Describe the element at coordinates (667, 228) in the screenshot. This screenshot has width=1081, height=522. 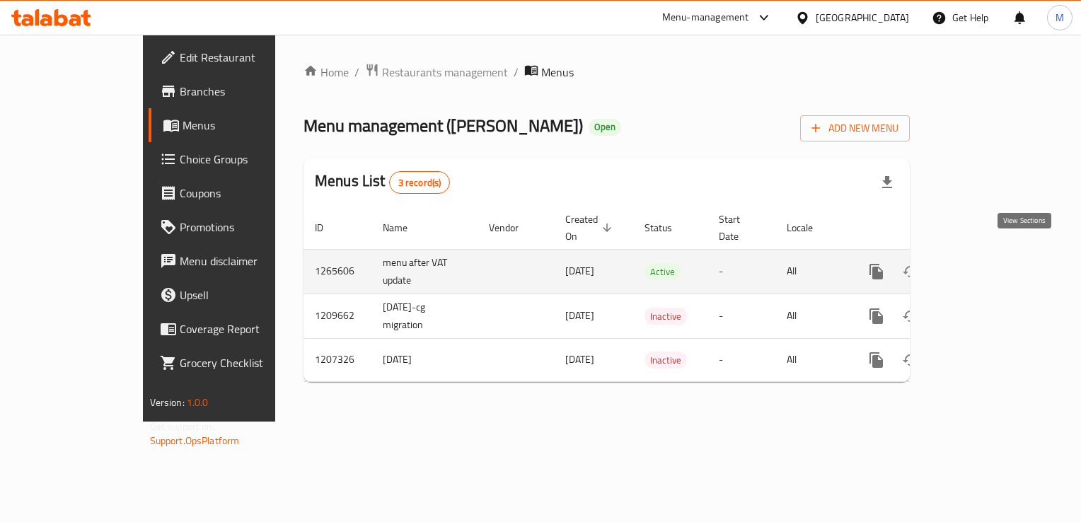
I see `span: Status` at that location.